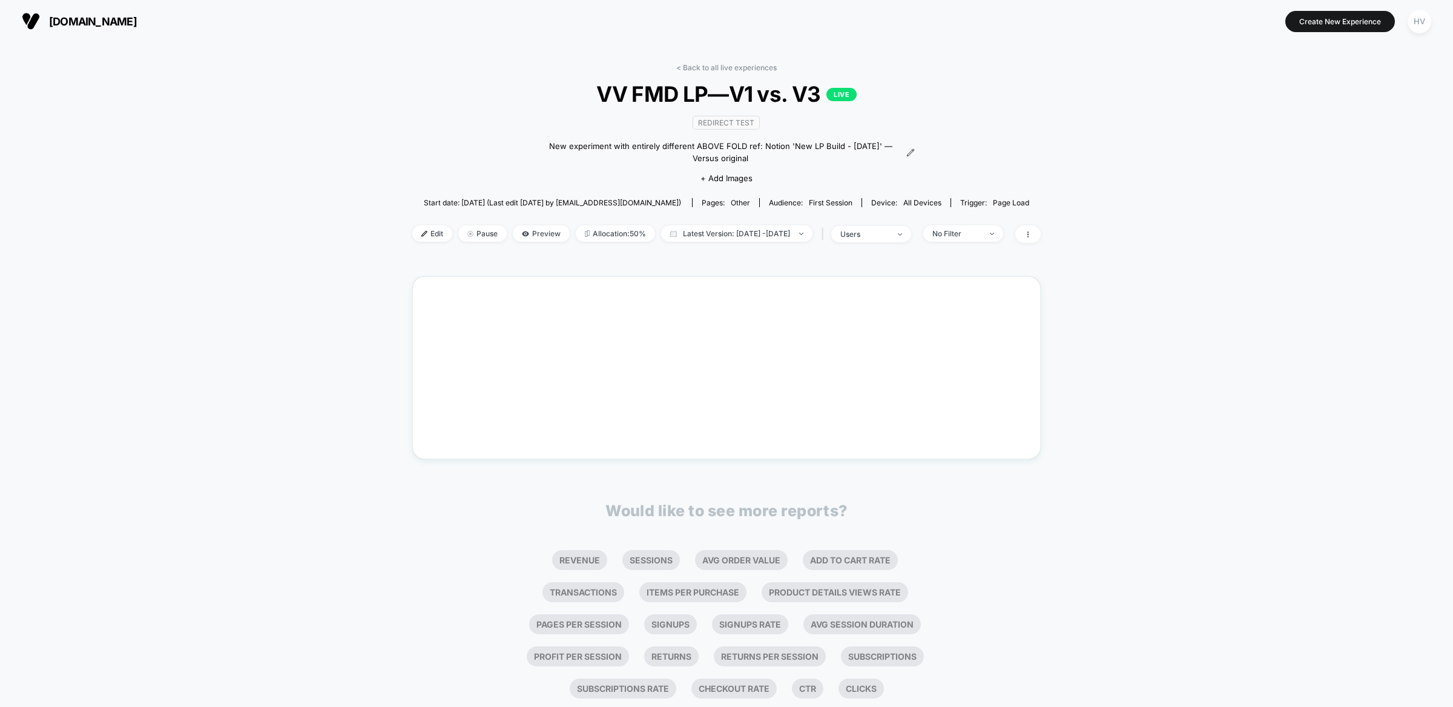 The height and width of the screenshot is (707, 1453). What do you see at coordinates (922, 202) in the screenshot?
I see `span: all devices` at bounding box center [922, 202].